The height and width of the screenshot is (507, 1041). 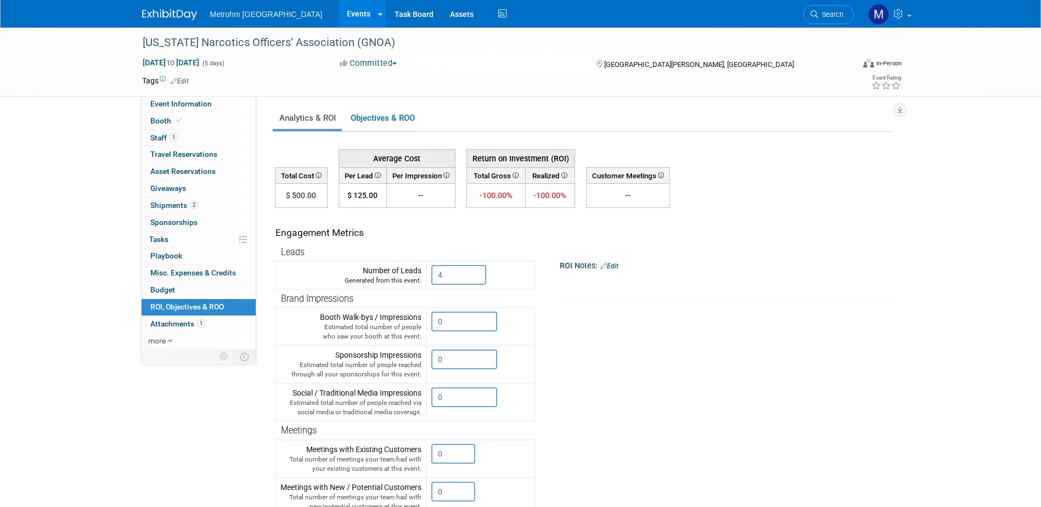 I want to click on div: Generated from this event., so click(x=351, y=280).